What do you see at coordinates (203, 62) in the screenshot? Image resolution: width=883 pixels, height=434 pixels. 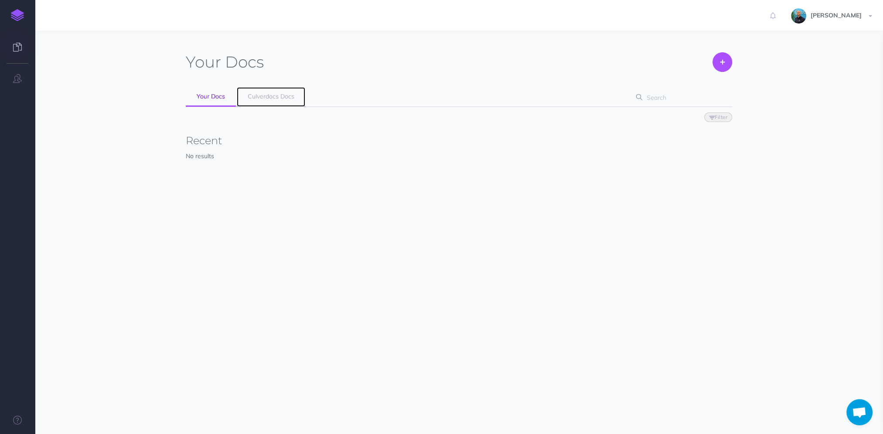 I see `span: Your` at bounding box center [203, 62].